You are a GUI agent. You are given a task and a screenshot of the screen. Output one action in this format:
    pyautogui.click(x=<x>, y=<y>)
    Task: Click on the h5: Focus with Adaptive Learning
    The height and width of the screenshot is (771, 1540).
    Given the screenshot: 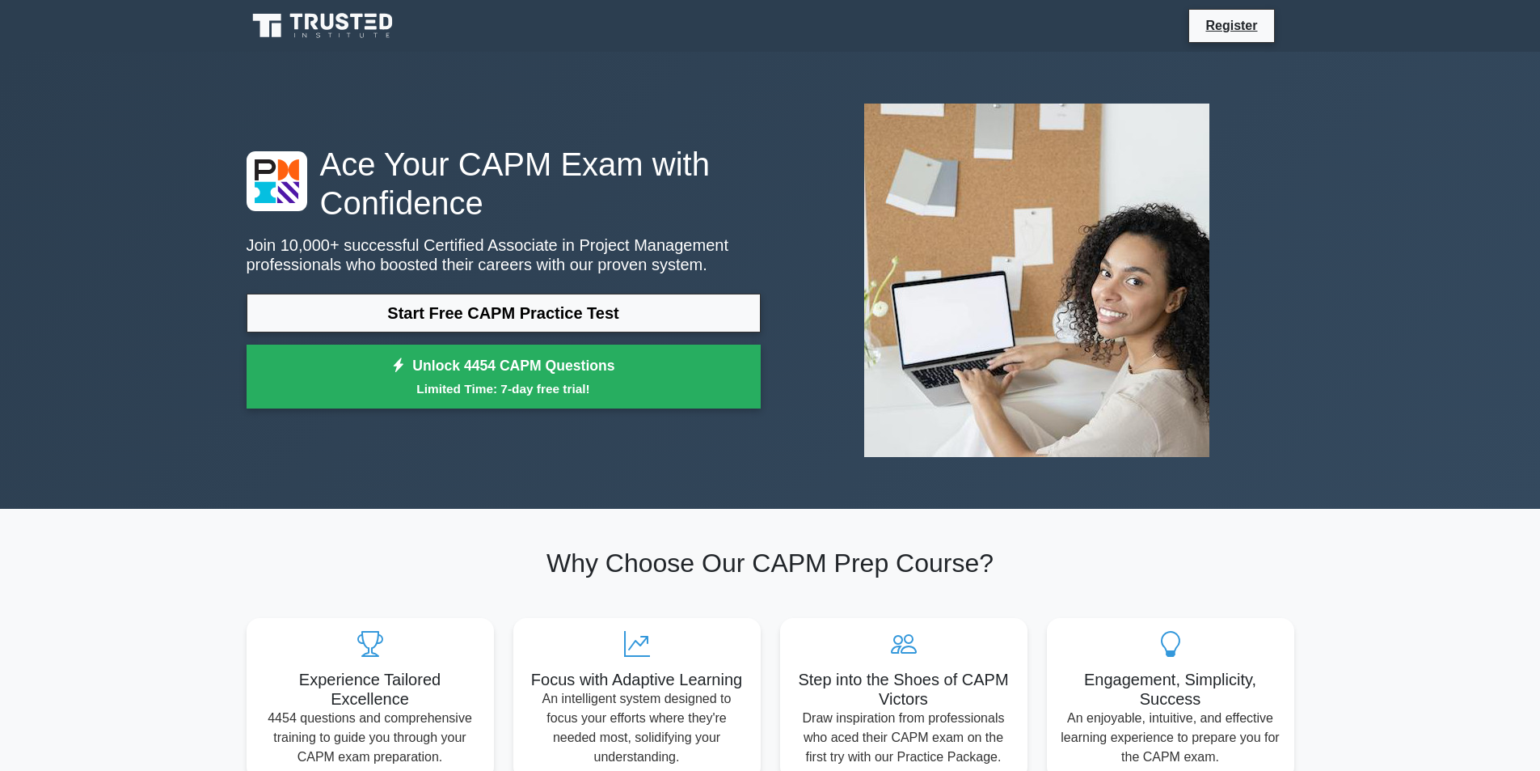 What is the action you would take?
    pyautogui.click(x=637, y=679)
    